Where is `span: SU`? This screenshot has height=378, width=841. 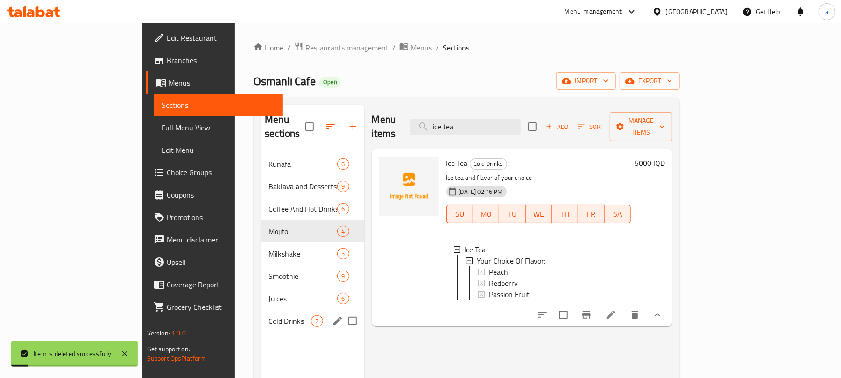 span: SU is located at coordinates (460, 214).